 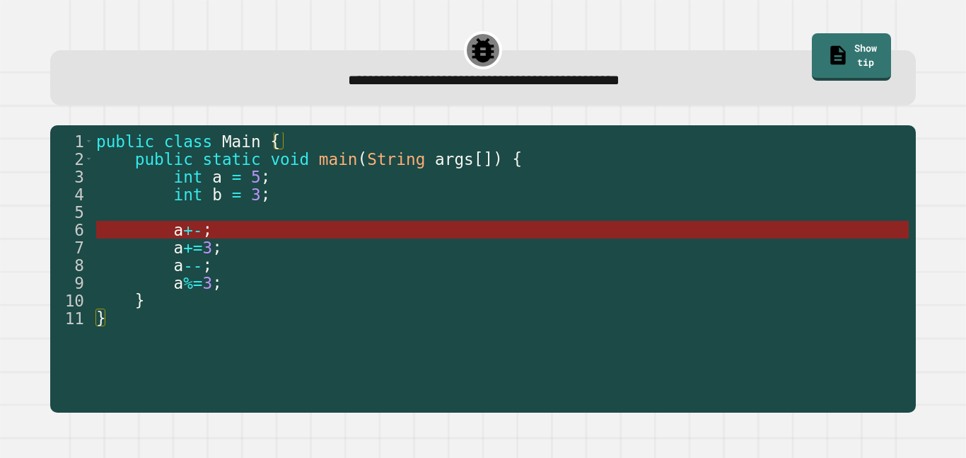 What do you see at coordinates (71, 229) in the screenshot?
I see `div: 6` at bounding box center [71, 229].